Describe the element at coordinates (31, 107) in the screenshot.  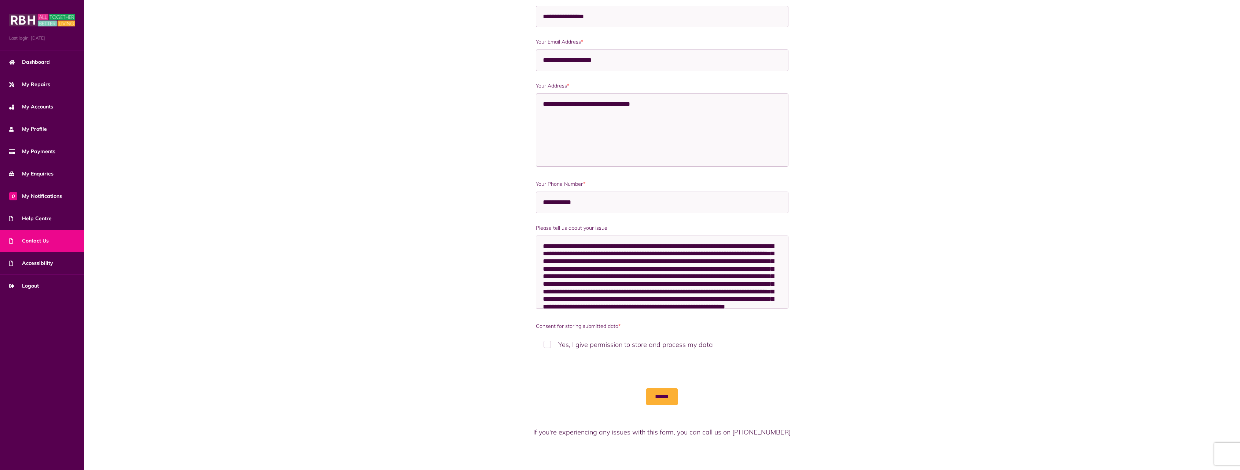
I see `span: My Accounts` at that location.